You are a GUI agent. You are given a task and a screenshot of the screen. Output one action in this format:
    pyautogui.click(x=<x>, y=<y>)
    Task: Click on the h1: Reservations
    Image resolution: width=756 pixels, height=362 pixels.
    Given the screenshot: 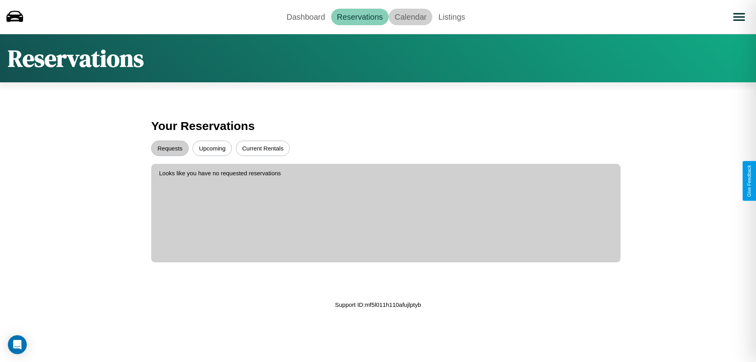 What is the action you would take?
    pyautogui.click(x=76, y=58)
    